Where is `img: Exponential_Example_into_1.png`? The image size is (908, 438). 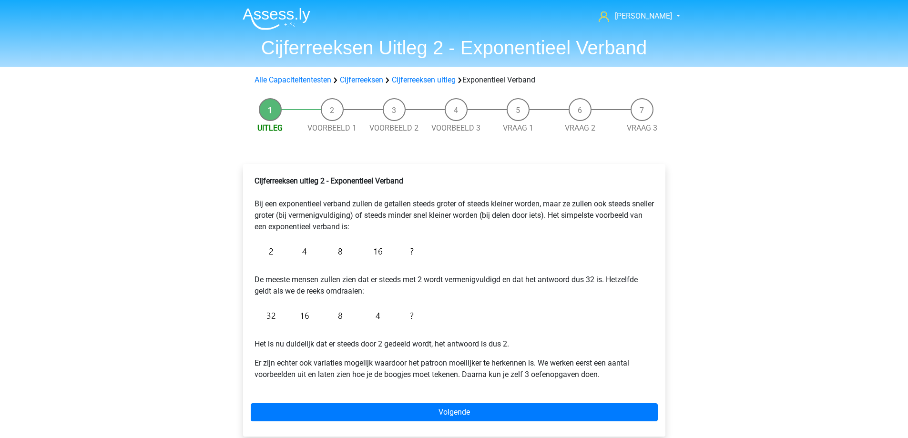 img: Exponential_Example_into_1.png is located at coordinates (336, 251).